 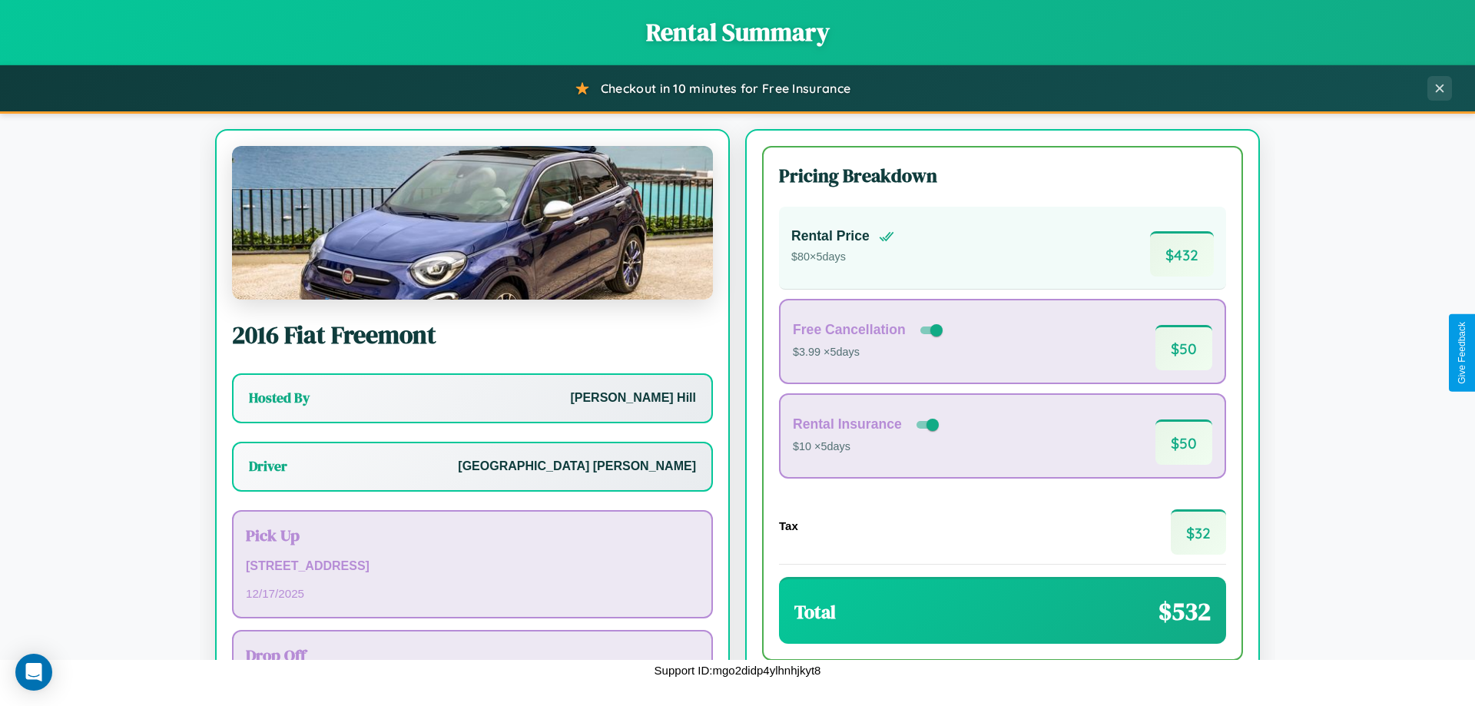 I want to click on h3: Hosted By, so click(x=279, y=398).